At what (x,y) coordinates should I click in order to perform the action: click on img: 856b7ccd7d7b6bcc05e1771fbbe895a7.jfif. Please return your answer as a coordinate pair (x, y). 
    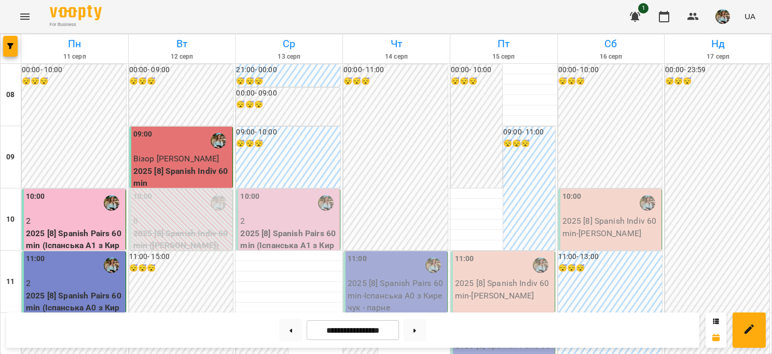
    Looking at the image, I should click on (723, 17).